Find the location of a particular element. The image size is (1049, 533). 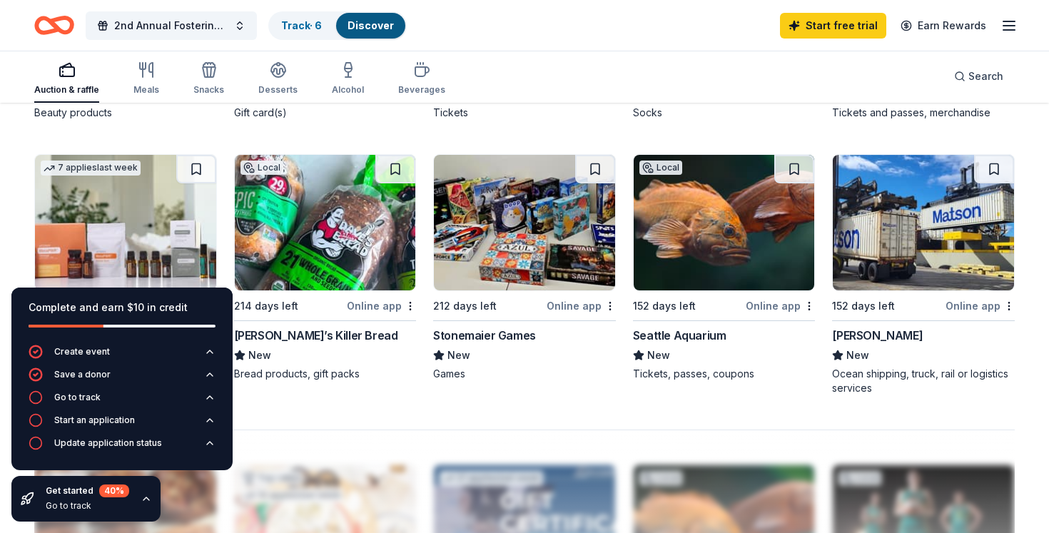

a: Earn Rewards is located at coordinates (944, 26).